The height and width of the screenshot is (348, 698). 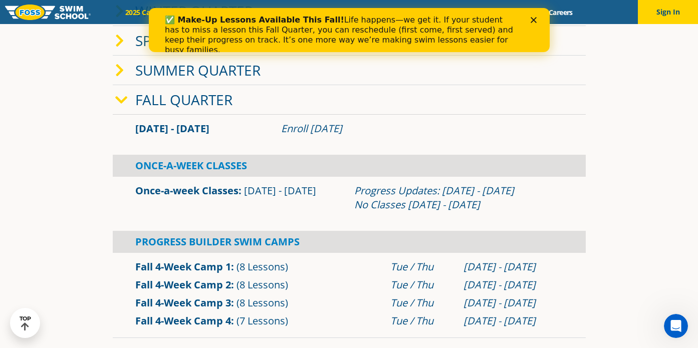 What do you see at coordinates (187, 190) in the screenshot?
I see `a: Once-a-week Classes` at bounding box center [187, 190].